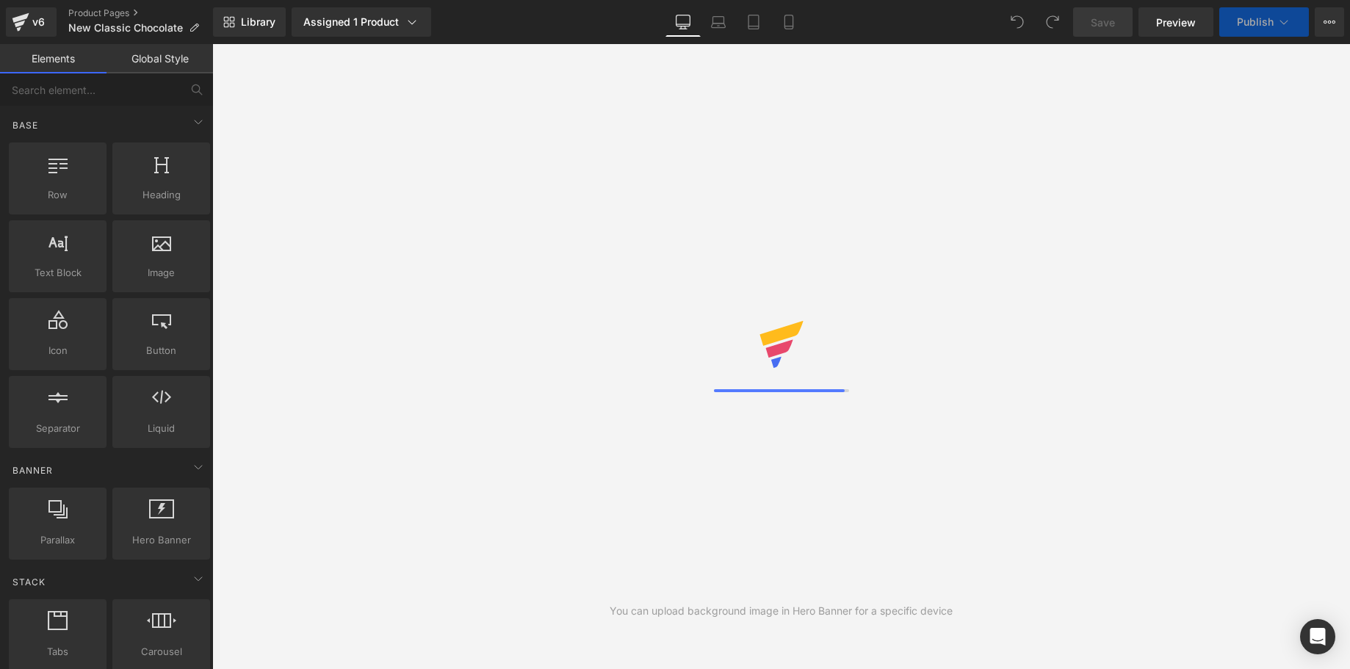  I want to click on span: Preview, so click(1176, 22).